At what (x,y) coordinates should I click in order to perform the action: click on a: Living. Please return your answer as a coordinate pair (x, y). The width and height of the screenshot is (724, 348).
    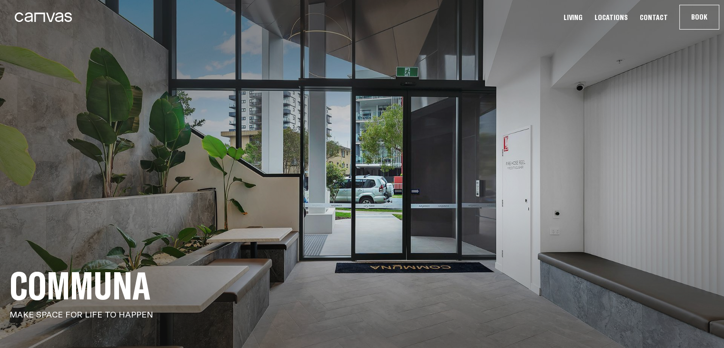
    Looking at the image, I should click on (573, 17).